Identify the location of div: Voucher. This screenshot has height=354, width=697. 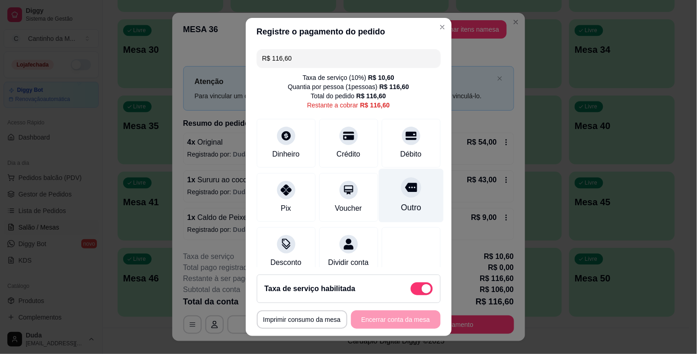
(348, 209).